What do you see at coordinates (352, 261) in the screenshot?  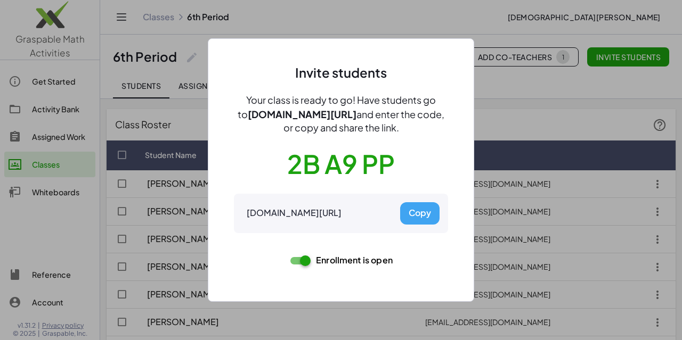 I see `label: Enrollment is open` at bounding box center [352, 261].